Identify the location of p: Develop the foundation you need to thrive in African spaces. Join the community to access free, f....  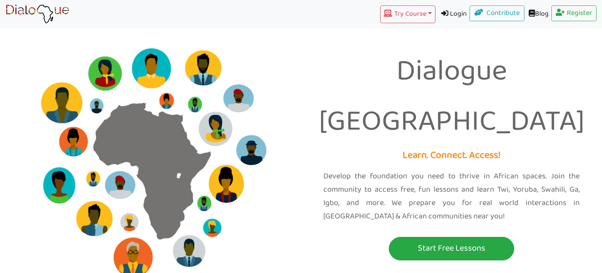
(452, 196).